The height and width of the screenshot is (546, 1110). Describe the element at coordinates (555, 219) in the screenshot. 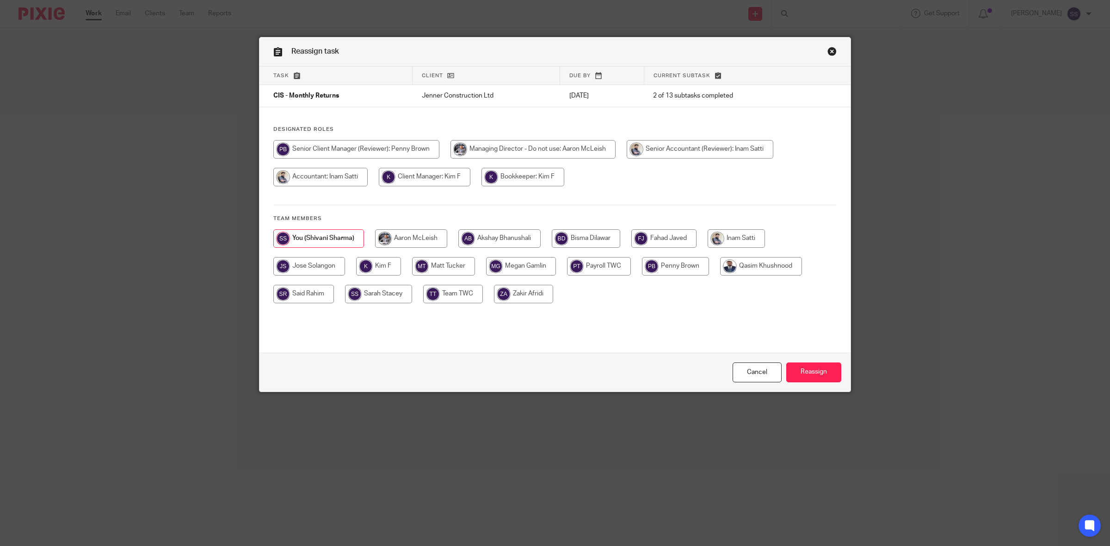

I see `h4: Team members` at that location.